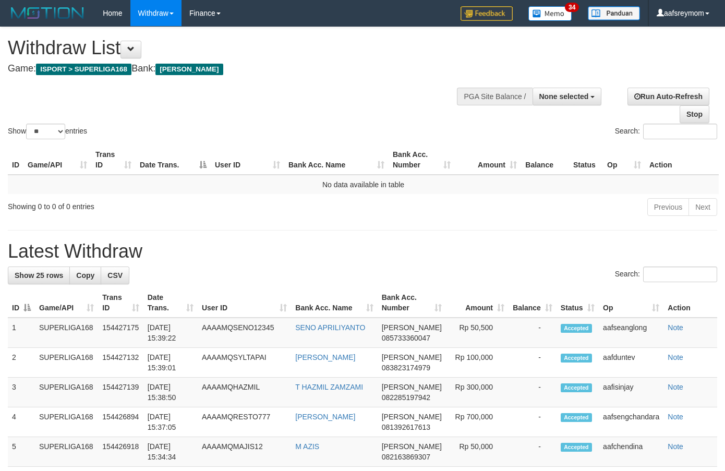 Image resolution: width=725 pixels, height=471 pixels. I want to click on span: Copy 082163869307 to clipboard, so click(406, 457).